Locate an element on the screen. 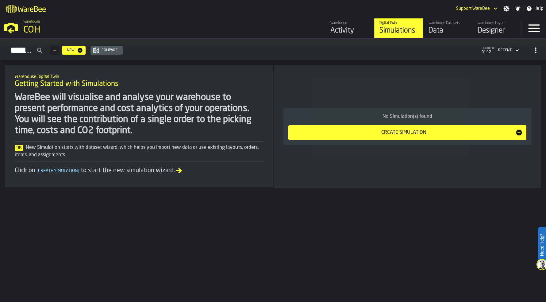 The width and height of the screenshot is (546, 302). div: Compare is located at coordinates (110, 50).